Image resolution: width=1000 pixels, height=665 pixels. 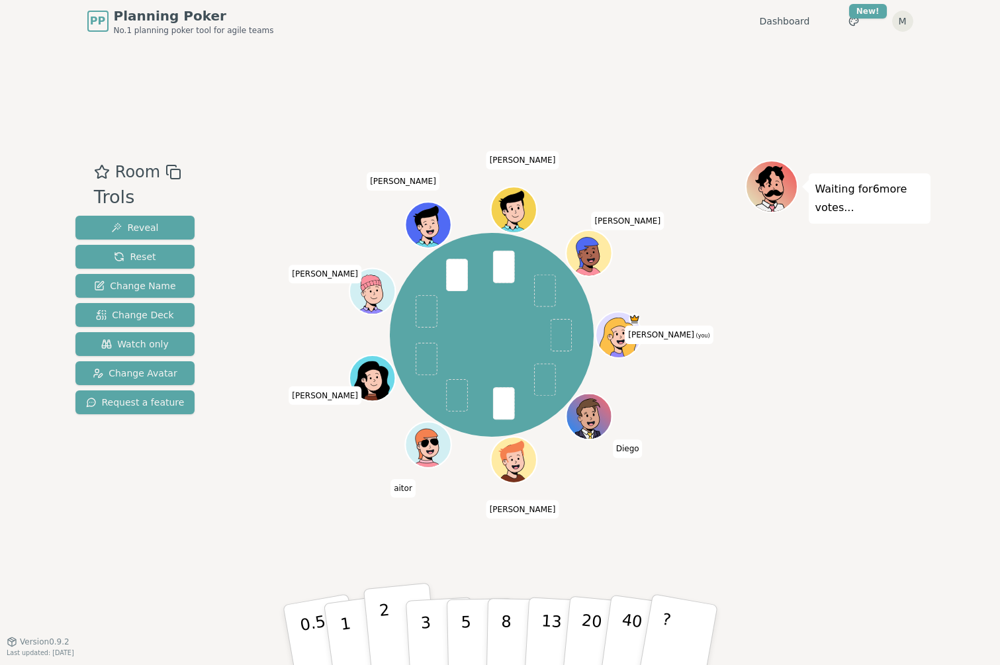 I want to click on span: Change Deck, so click(x=134, y=315).